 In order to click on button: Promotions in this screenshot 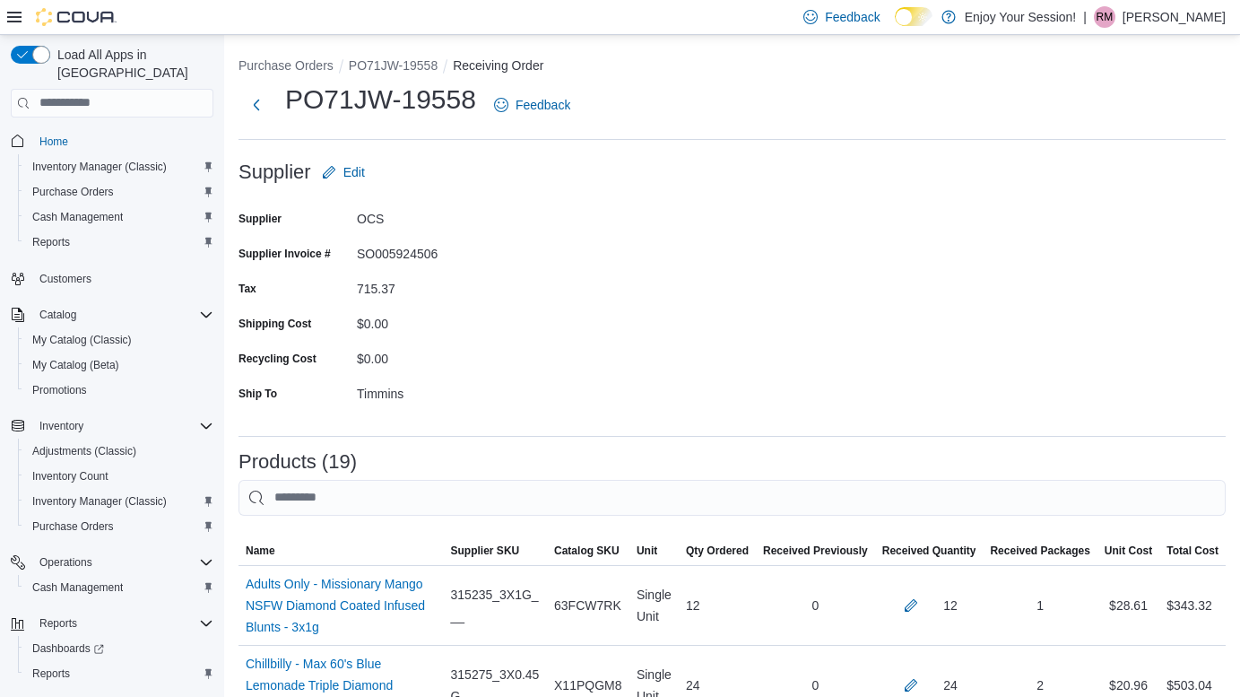, I will do `click(119, 390)`.